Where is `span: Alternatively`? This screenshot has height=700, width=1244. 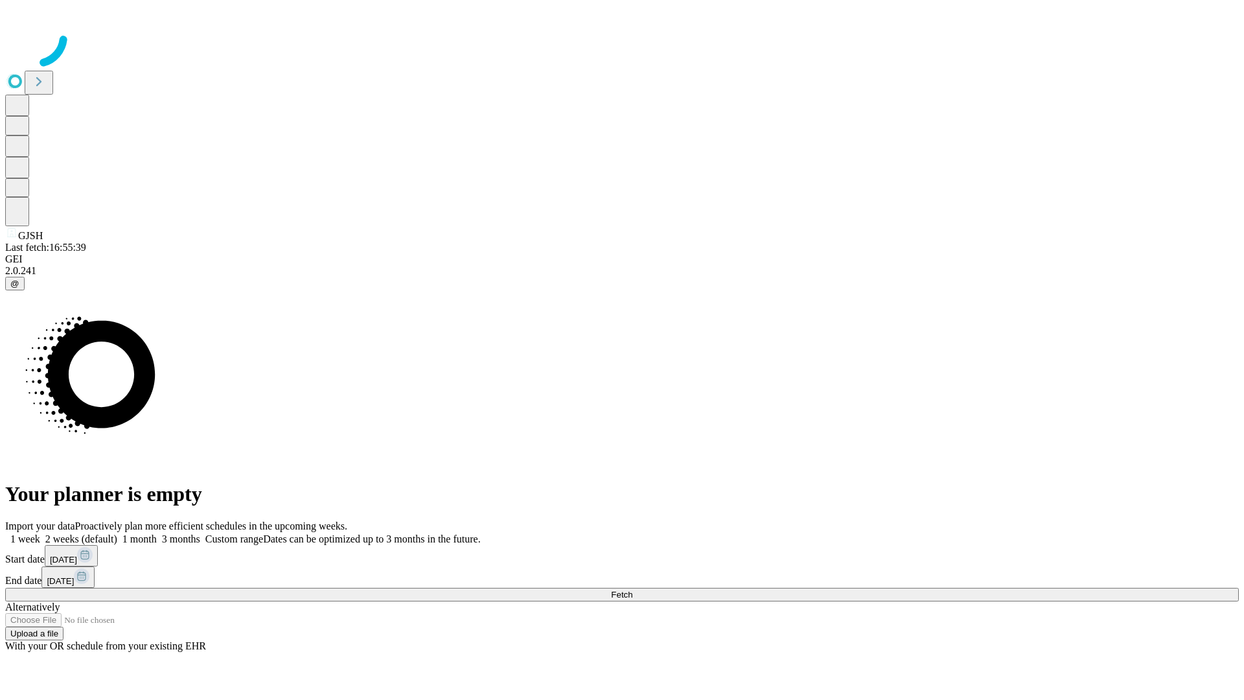 span: Alternatively is located at coordinates (32, 606).